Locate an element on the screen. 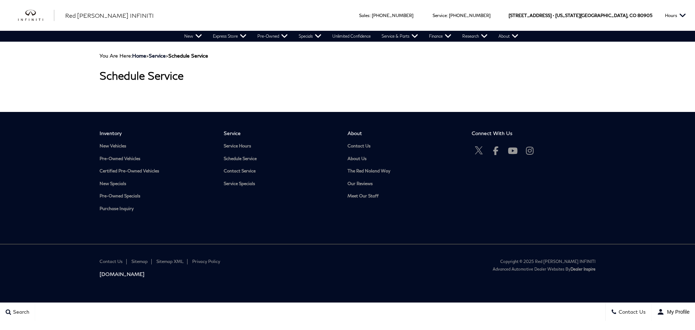  a: Specials is located at coordinates (310, 36).